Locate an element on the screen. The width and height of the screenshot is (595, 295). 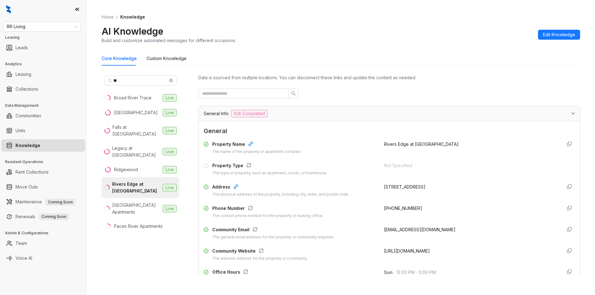
li: Communities is located at coordinates (43, 116).